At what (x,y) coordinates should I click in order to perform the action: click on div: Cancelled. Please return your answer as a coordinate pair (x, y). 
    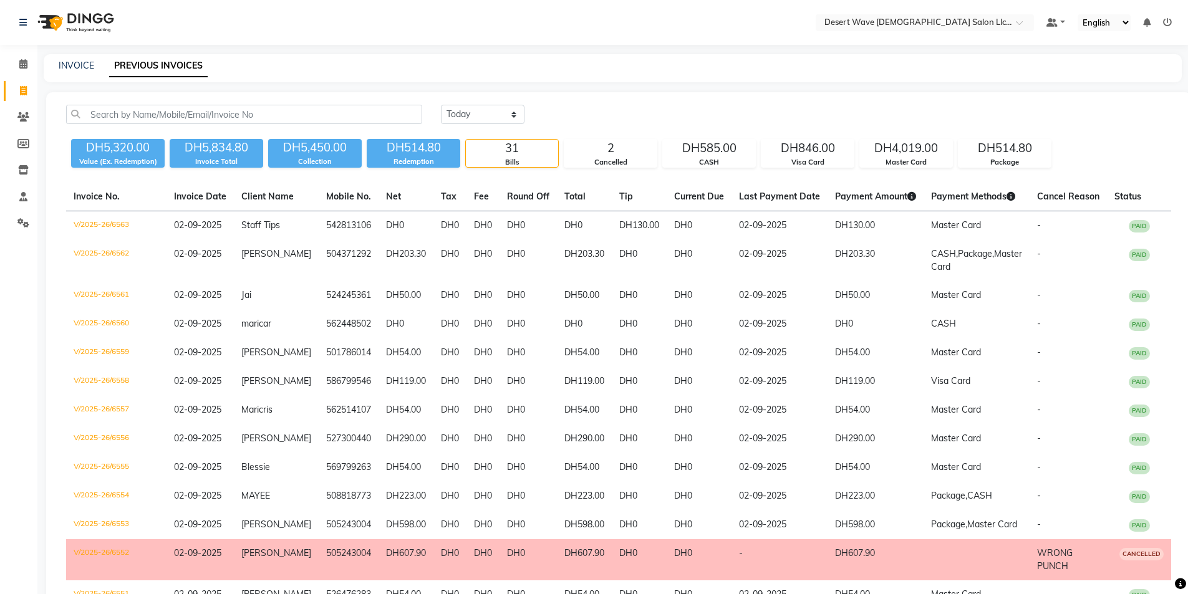
    Looking at the image, I should click on (611, 162).